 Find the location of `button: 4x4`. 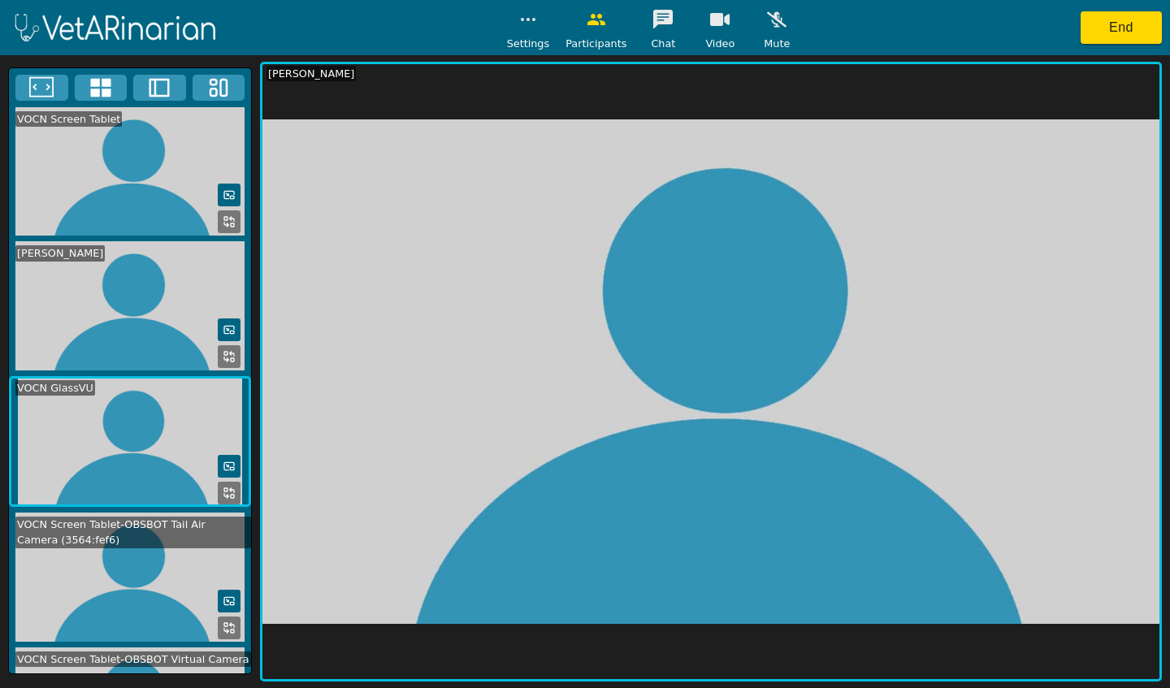

button: 4x4 is located at coordinates (101, 88).